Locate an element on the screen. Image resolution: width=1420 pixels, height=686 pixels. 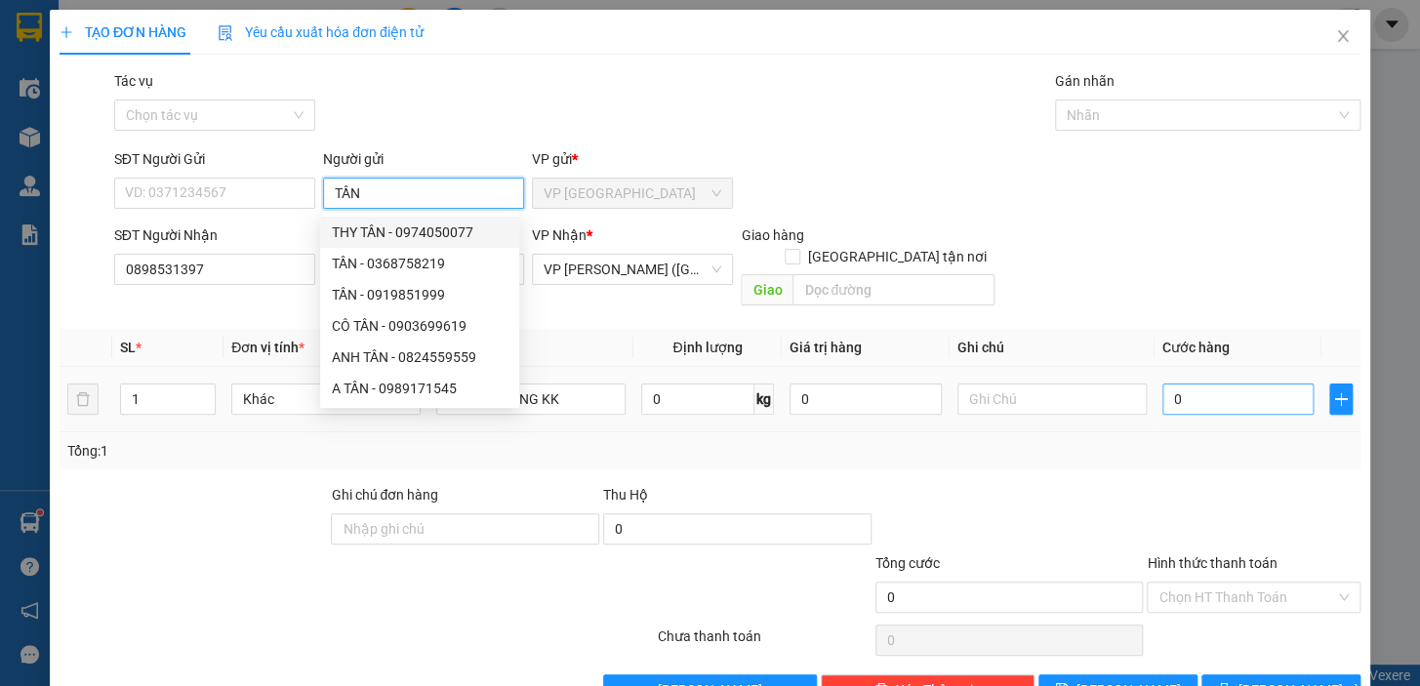
div: CÔ TẦN - 0903699619 is located at coordinates (420, 326).